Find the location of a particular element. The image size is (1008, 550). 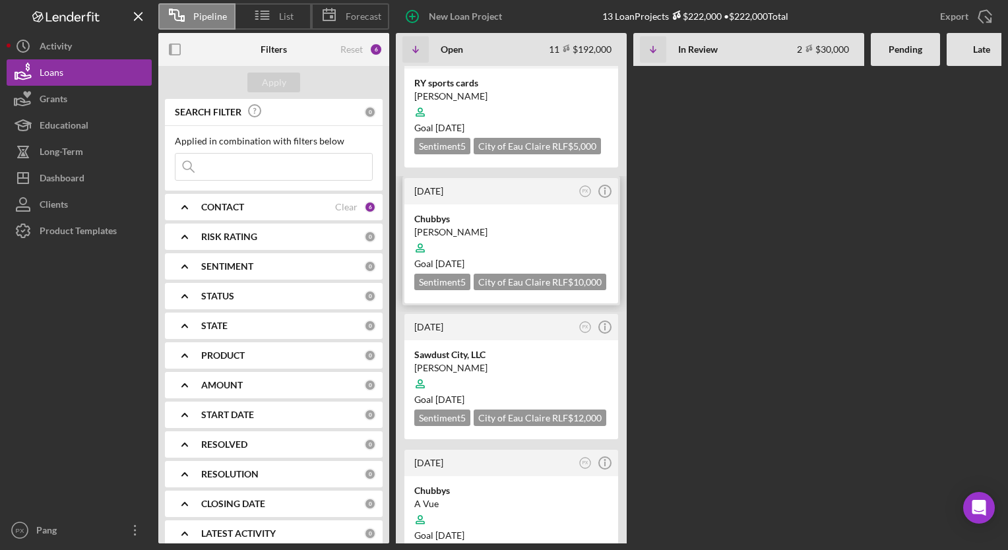

div: New Loan Project is located at coordinates (465, 16).